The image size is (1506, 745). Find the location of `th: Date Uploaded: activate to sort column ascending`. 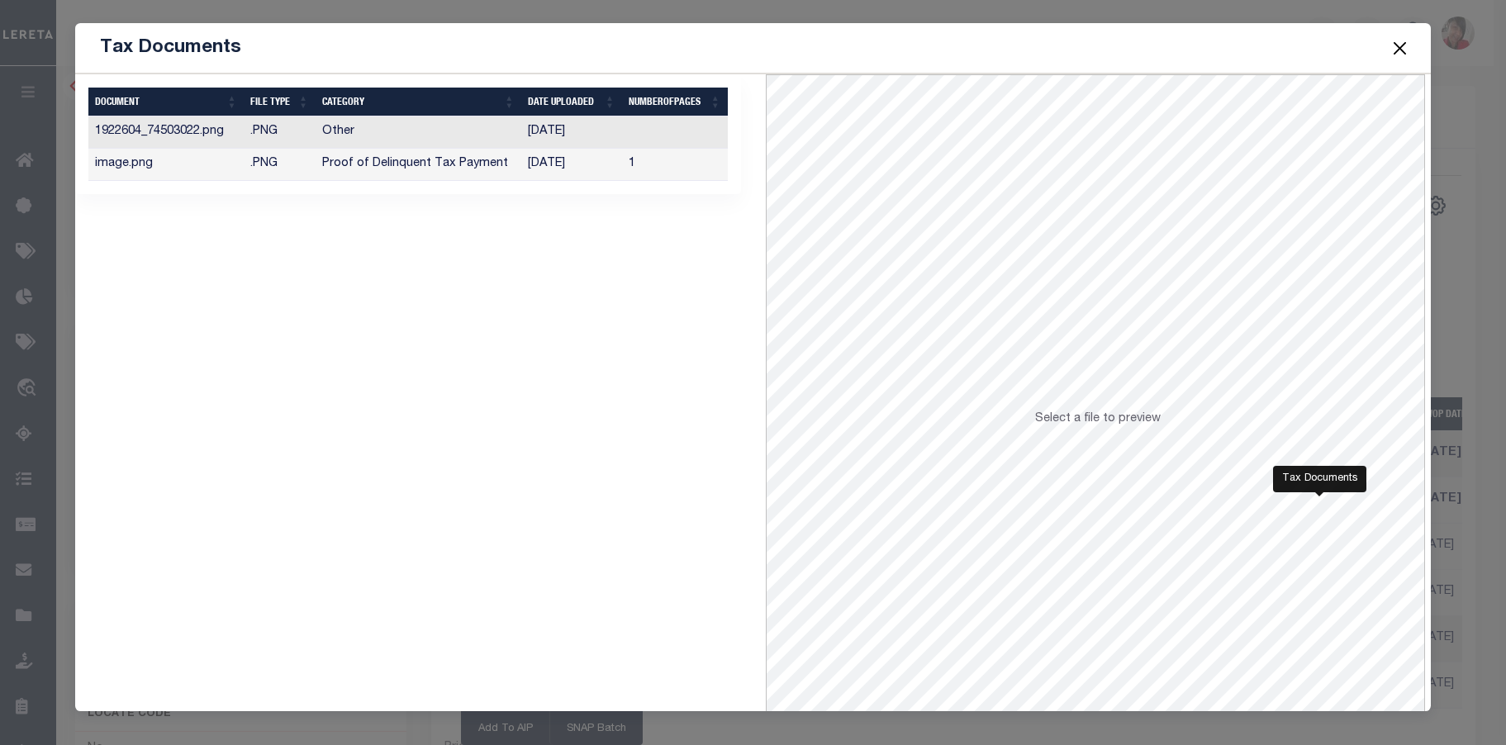

th: Date Uploaded: activate to sort column ascending is located at coordinates (572, 102).